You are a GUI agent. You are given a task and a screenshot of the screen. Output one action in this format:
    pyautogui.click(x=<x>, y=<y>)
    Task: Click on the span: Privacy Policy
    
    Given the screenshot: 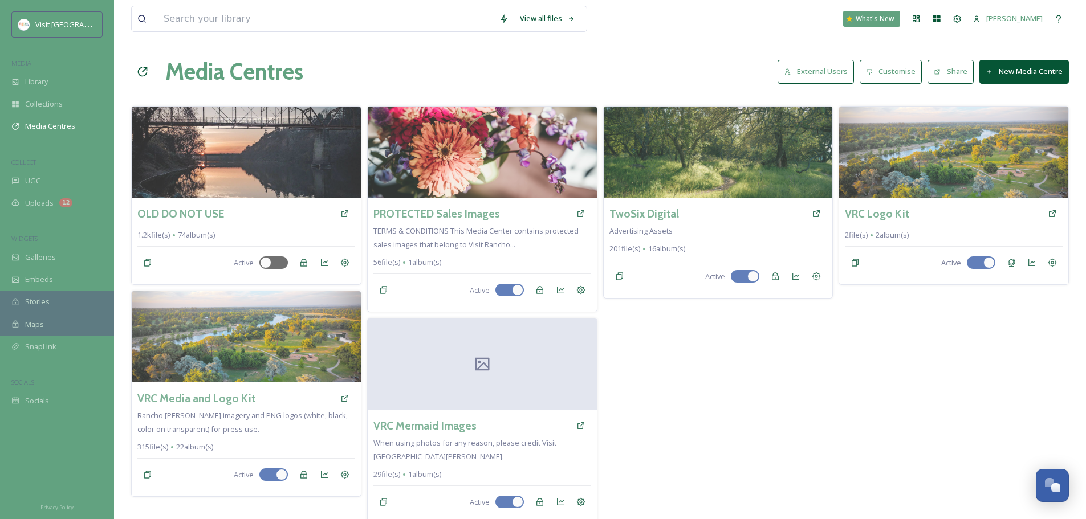 What is the action you would take?
    pyautogui.click(x=57, y=507)
    